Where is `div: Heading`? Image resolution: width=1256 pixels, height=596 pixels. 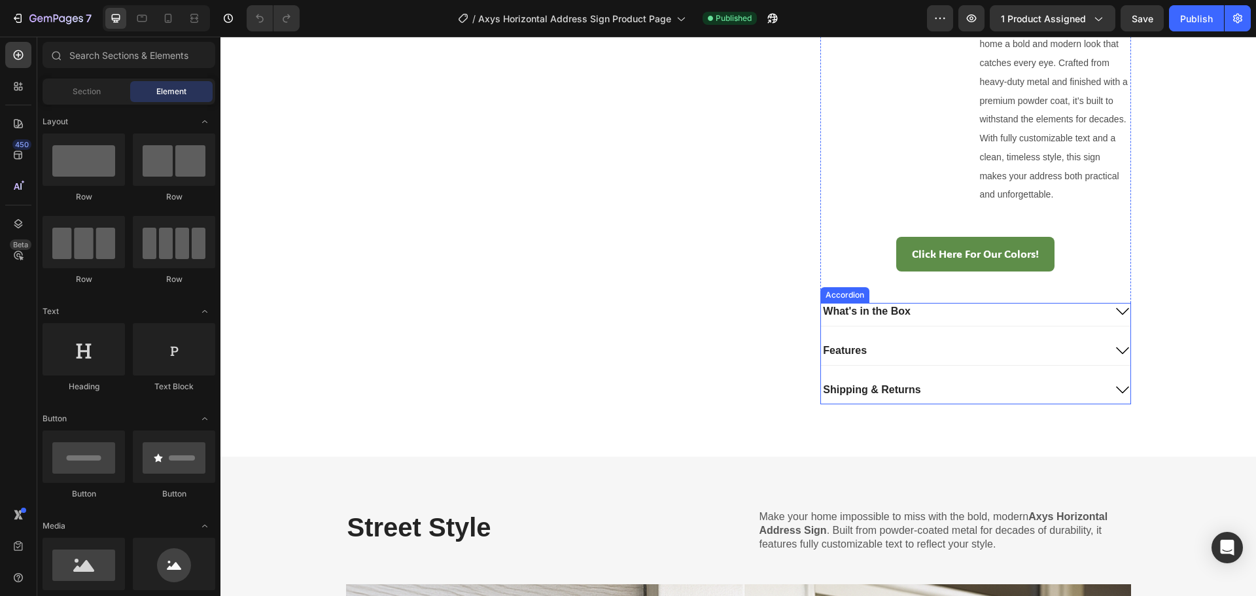 div: Heading is located at coordinates (84, 387).